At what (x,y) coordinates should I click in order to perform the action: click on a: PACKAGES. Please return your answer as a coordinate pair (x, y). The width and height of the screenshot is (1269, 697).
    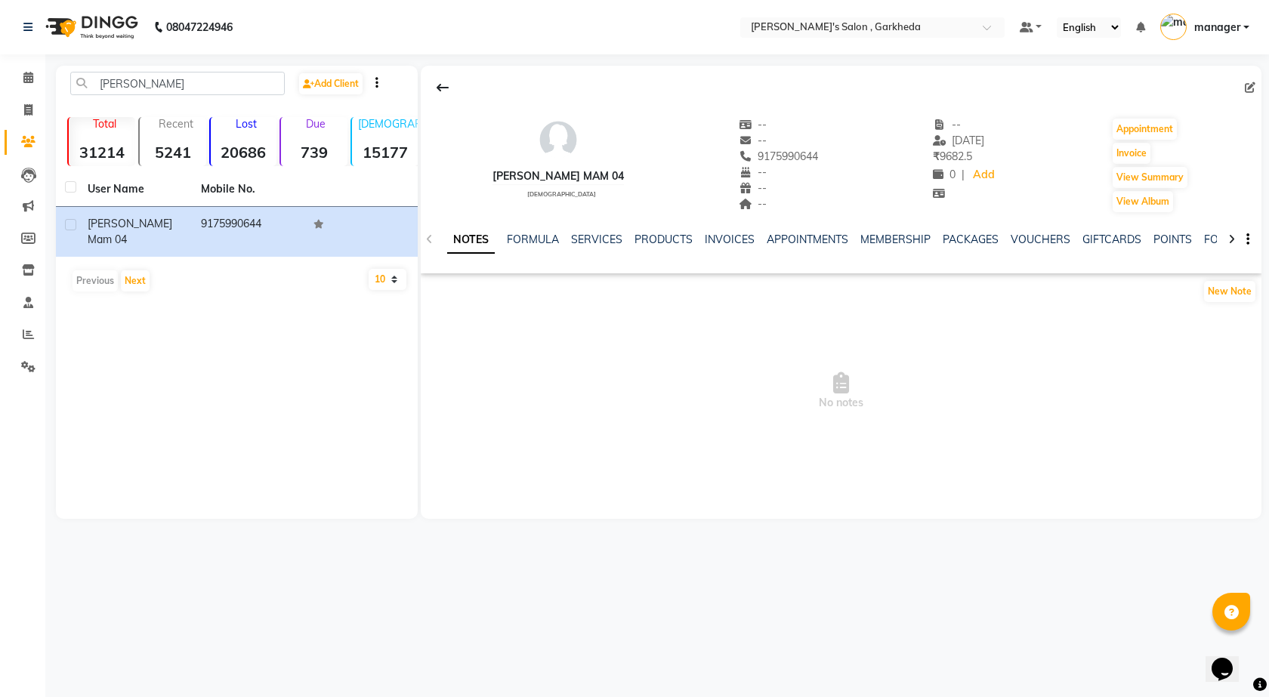
    Looking at the image, I should click on (970, 239).